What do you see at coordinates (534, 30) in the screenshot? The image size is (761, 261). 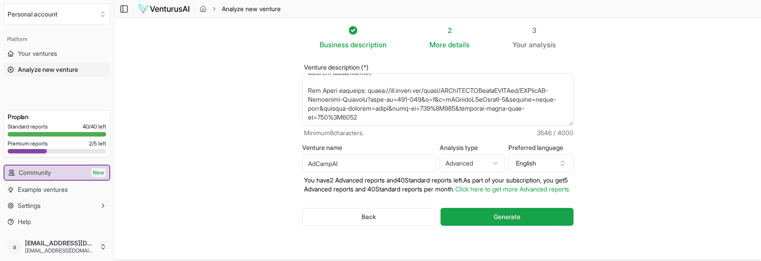 I see `div: 3` at bounding box center [534, 30].